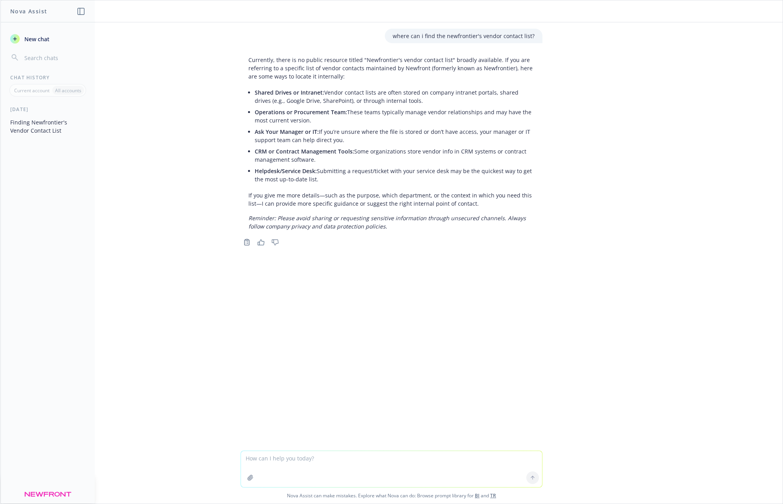 The width and height of the screenshot is (783, 504). What do you see at coordinates (247, 242) in the screenshot?
I see `svg: Copy to clipboard` at bounding box center [247, 242].